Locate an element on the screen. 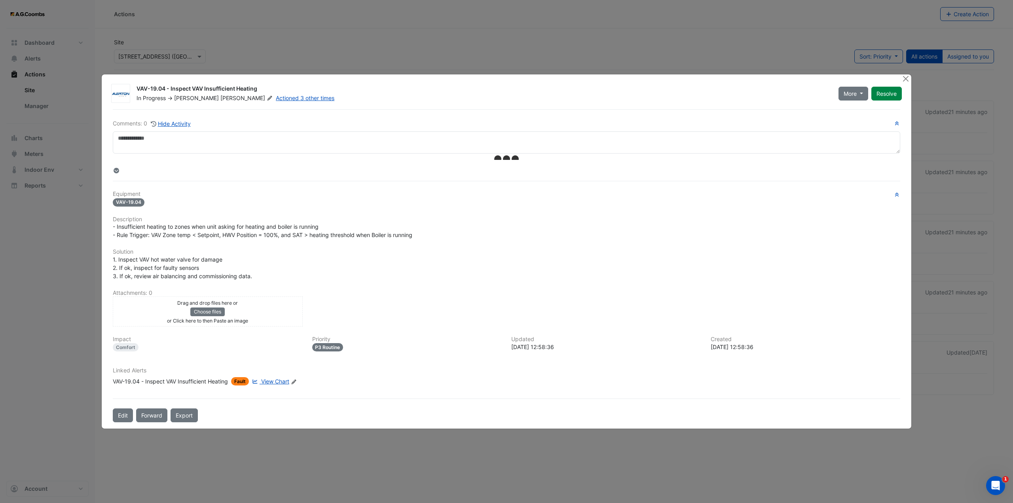 This screenshot has width=1013, height=503. div: P3 Routine is located at coordinates (328, 347).